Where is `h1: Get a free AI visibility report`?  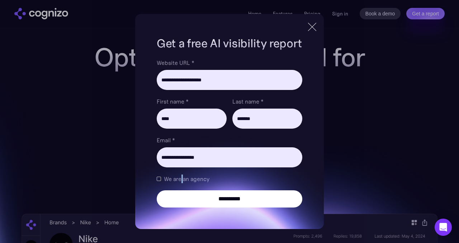
h1: Get a free AI visibility report is located at coordinates (229, 43).